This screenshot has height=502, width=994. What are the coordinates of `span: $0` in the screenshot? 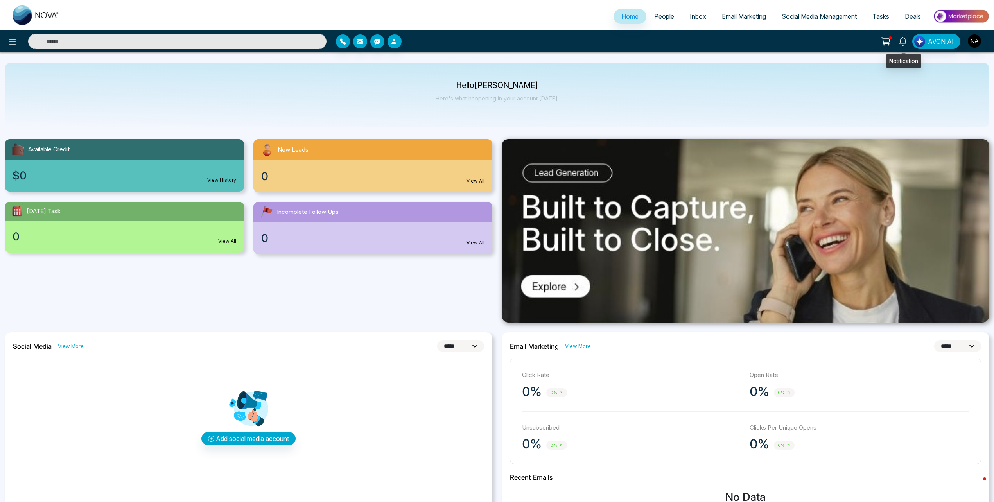 It's located at (20, 176).